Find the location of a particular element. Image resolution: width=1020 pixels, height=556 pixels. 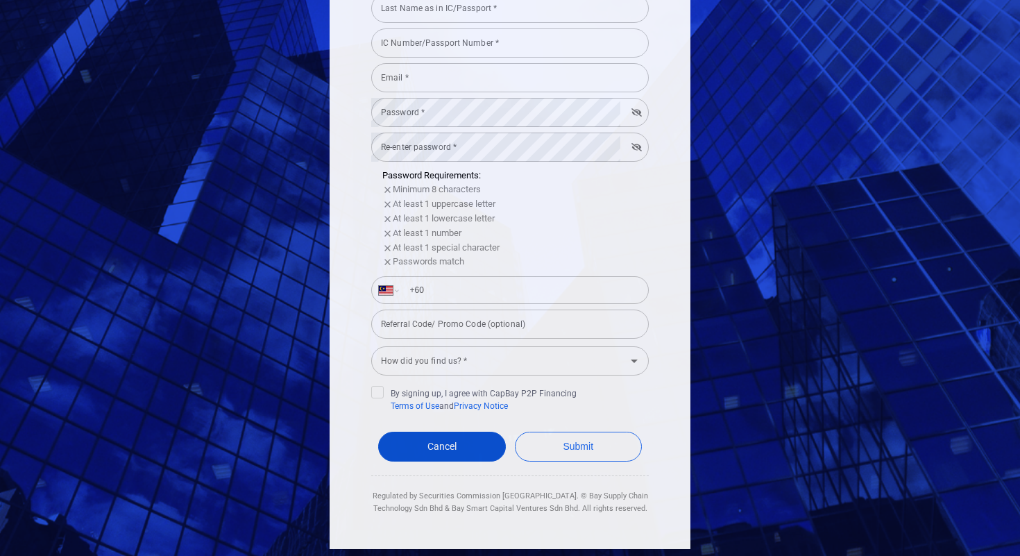

button: Submit is located at coordinates (579, 446).